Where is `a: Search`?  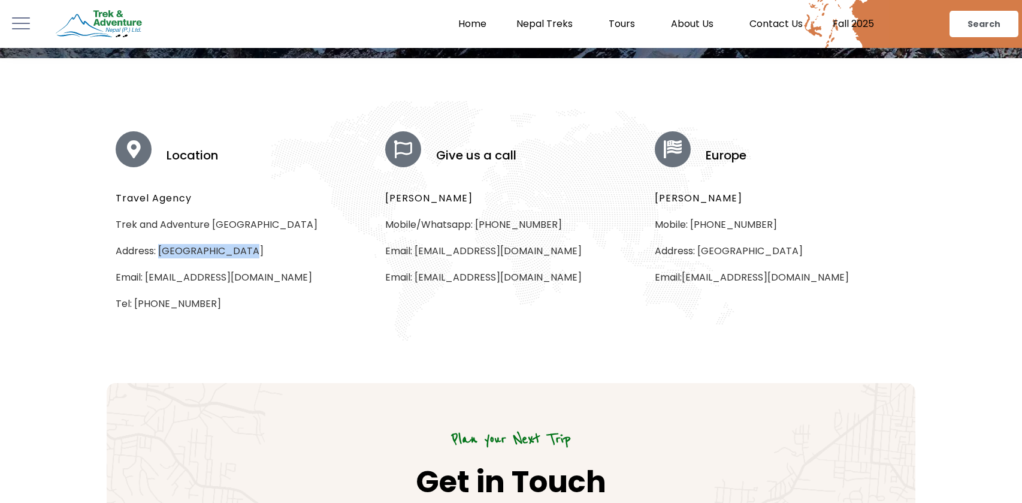 a: Search is located at coordinates (984, 24).